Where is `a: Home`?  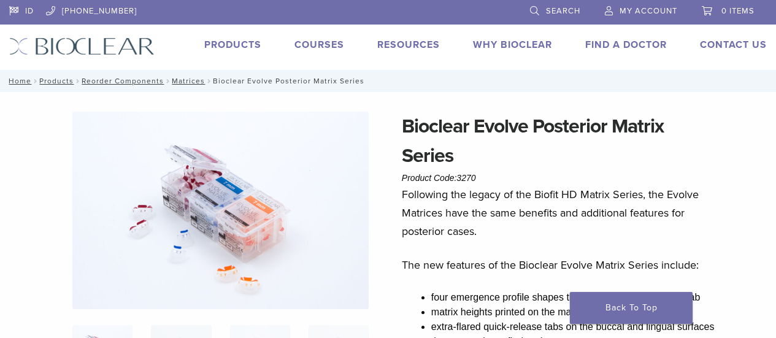 a: Home is located at coordinates (18, 81).